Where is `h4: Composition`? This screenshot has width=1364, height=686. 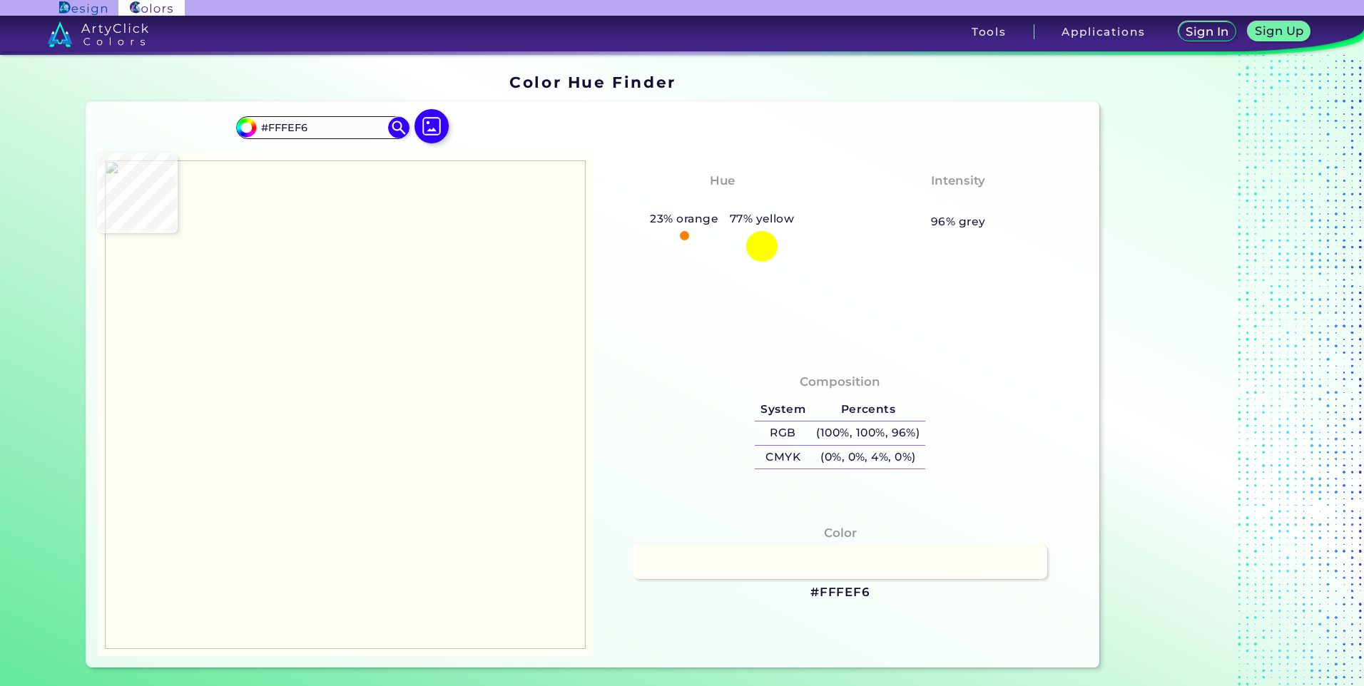
h4: Composition is located at coordinates (840, 382).